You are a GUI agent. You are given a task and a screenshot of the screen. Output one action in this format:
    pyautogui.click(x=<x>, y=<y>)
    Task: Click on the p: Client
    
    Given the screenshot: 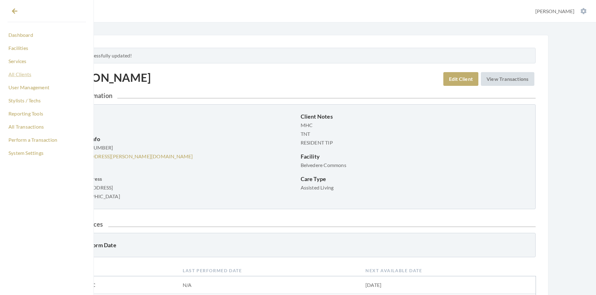 What is the action you would take?
    pyautogui.click(x=182, y=125)
    